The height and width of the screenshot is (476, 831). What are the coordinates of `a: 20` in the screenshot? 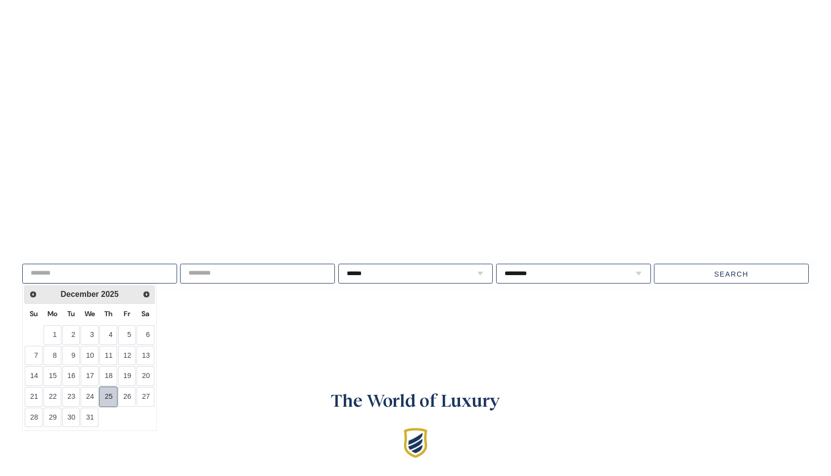 It's located at (145, 376).